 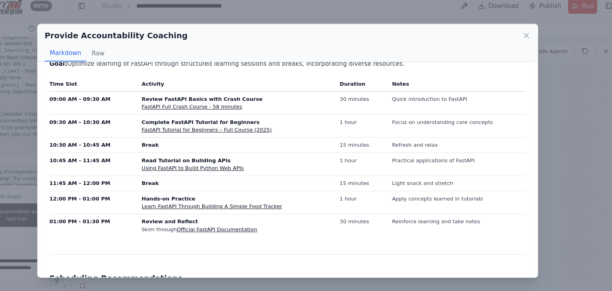 I want to click on strong: 09:30 AM - 10:30 AM, so click(x=115, y=119).